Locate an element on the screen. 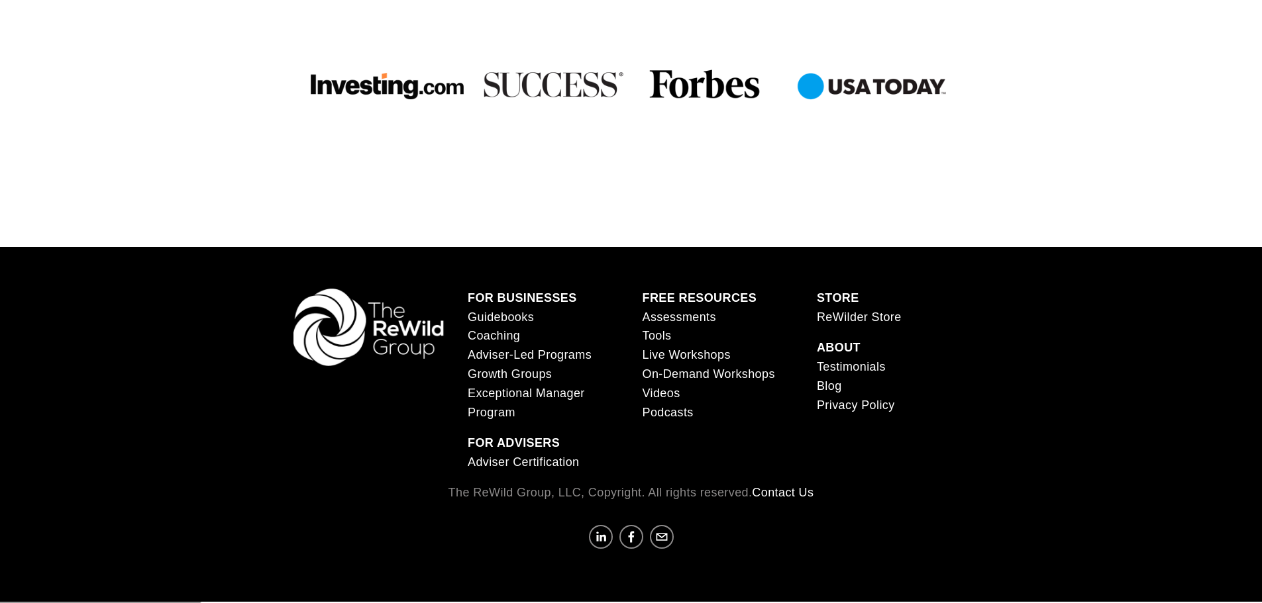  a: Privacy Policy is located at coordinates (856, 405).